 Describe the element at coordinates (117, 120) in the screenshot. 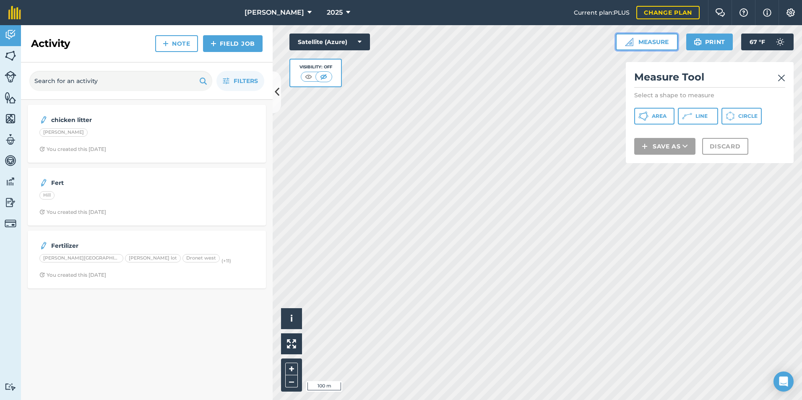

I see `strong: chicken litter` at that location.